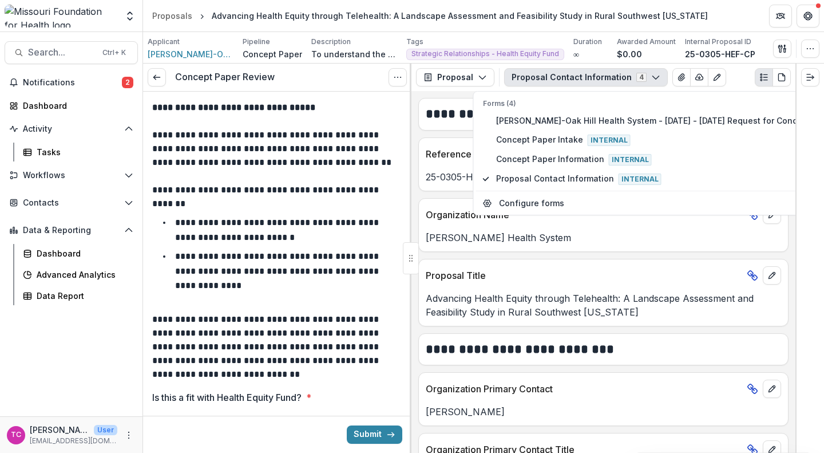  Describe the element at coordinates (71, 230) in the screenshot. I see `button: Open Data & Reporting` at that location.